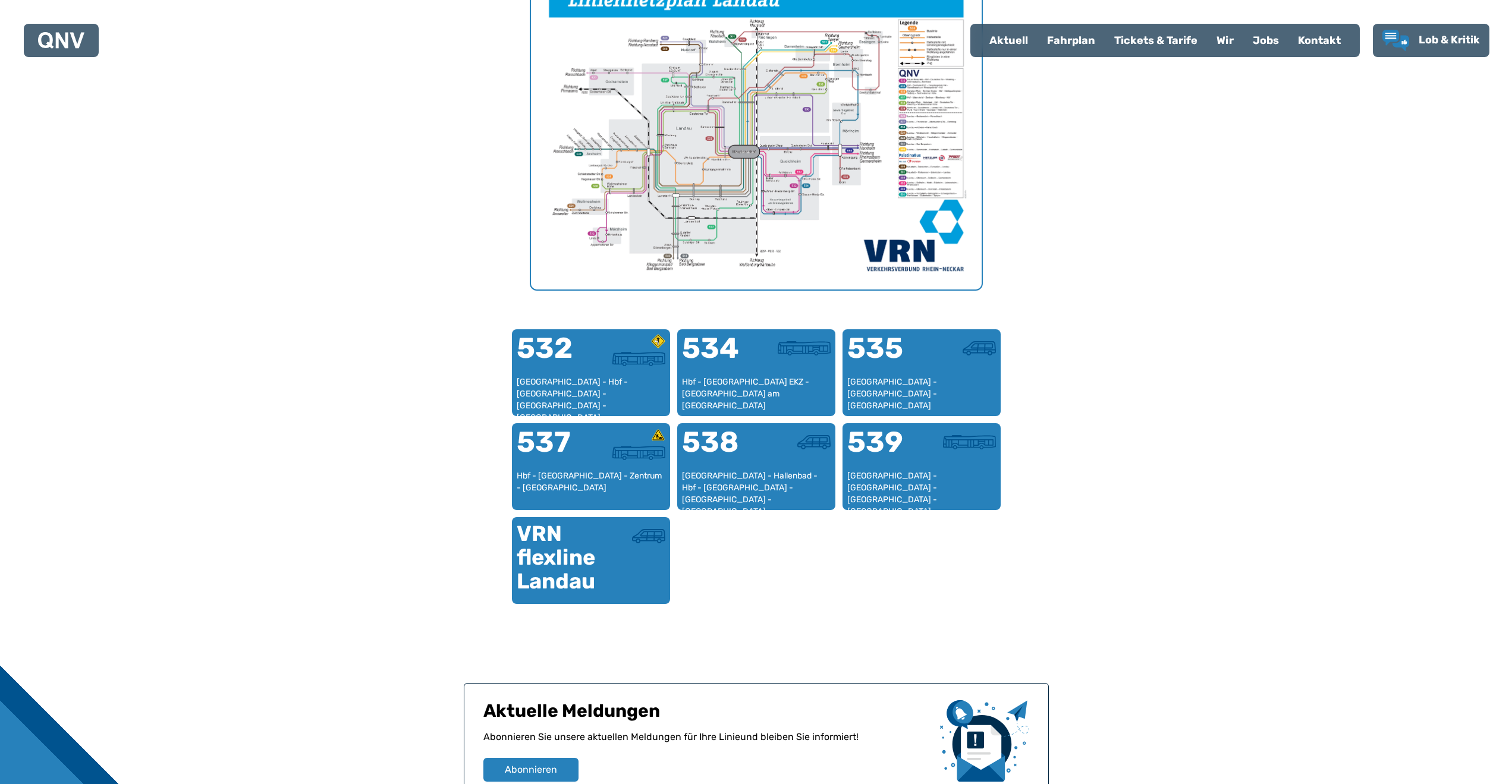  Describe the element at coordinates (985, 740) in the screenshot. I see `img: newsletter` at that location.